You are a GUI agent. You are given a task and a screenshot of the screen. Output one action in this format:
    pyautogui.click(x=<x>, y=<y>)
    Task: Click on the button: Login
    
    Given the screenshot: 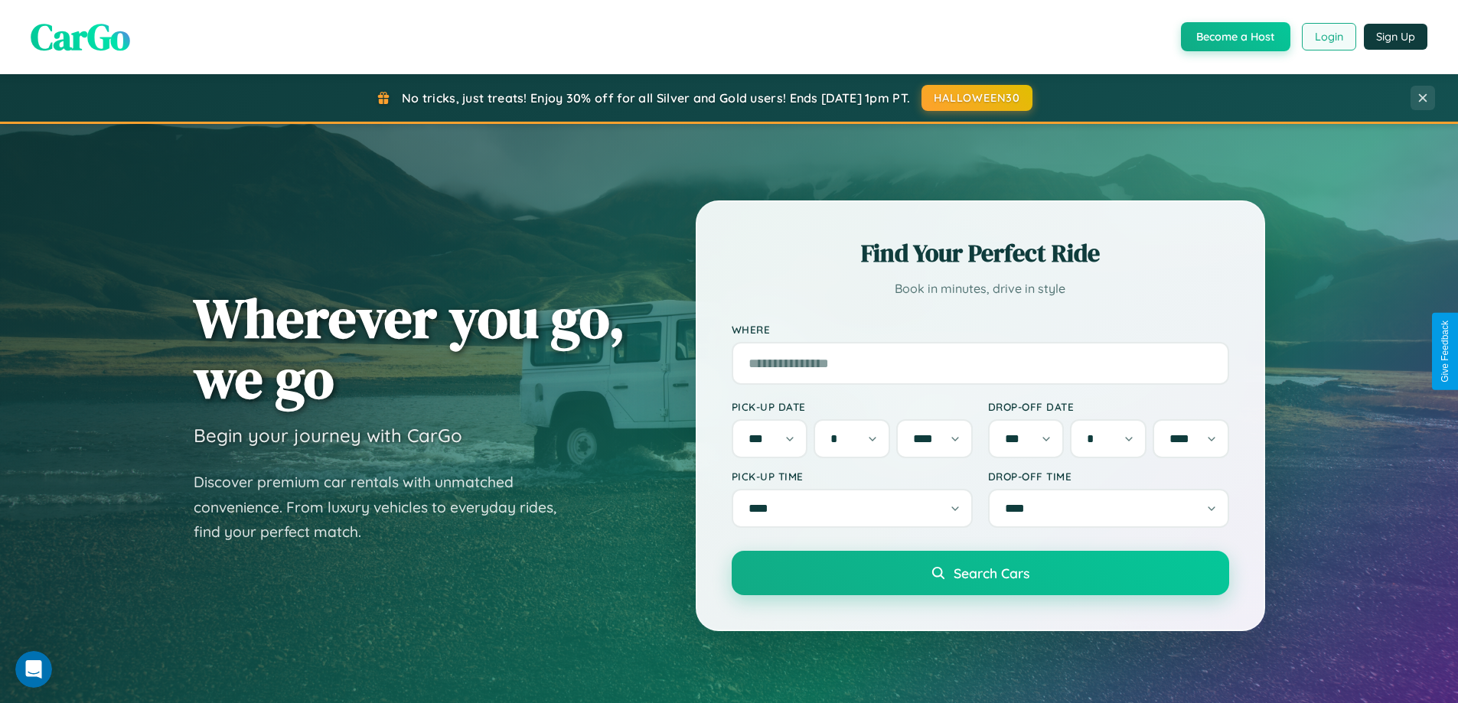 What is the action you would take?
    pyautogui.click(x=1328, y=37)
    